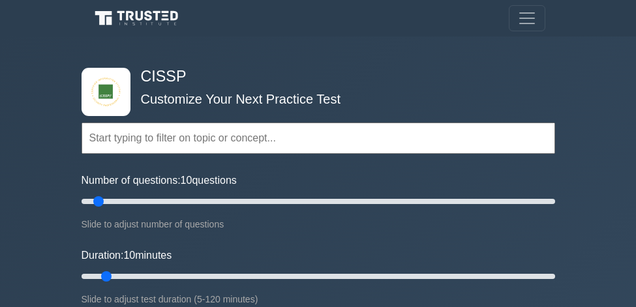 The height and width of the screenshot is (307, 636). What do you see at coordinates (318, 224) in the screenshot?
I see `div: Slide to adjust number of questions` at bounding box center [318, 224].